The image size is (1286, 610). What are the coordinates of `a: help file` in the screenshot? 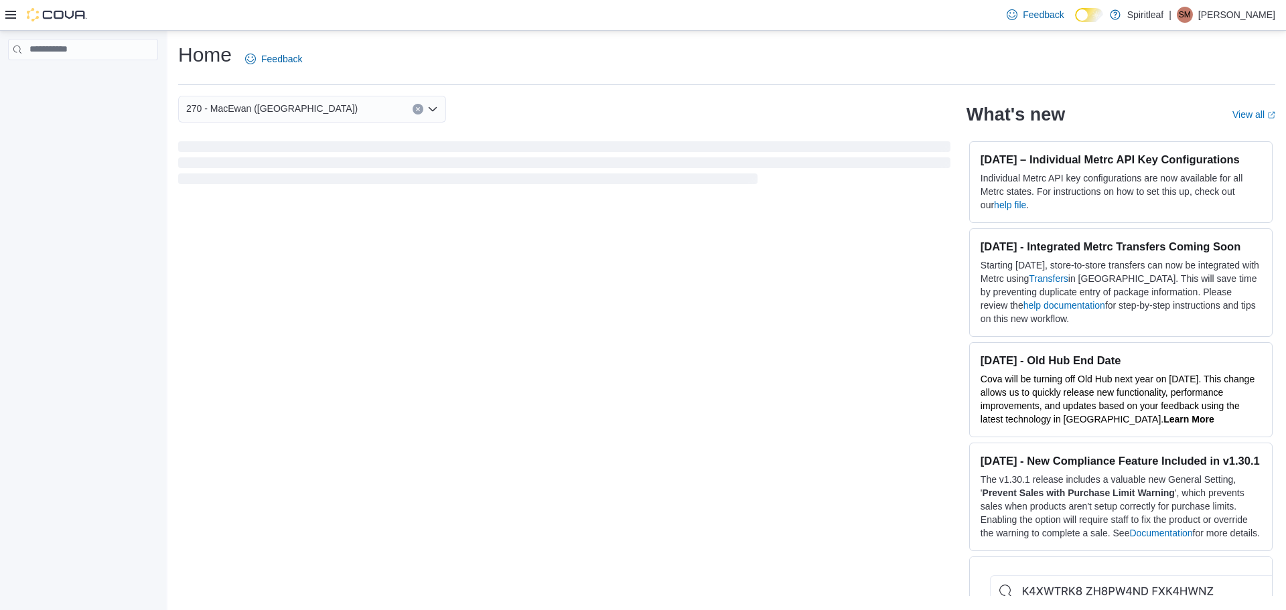 It's located at (1010, 205).